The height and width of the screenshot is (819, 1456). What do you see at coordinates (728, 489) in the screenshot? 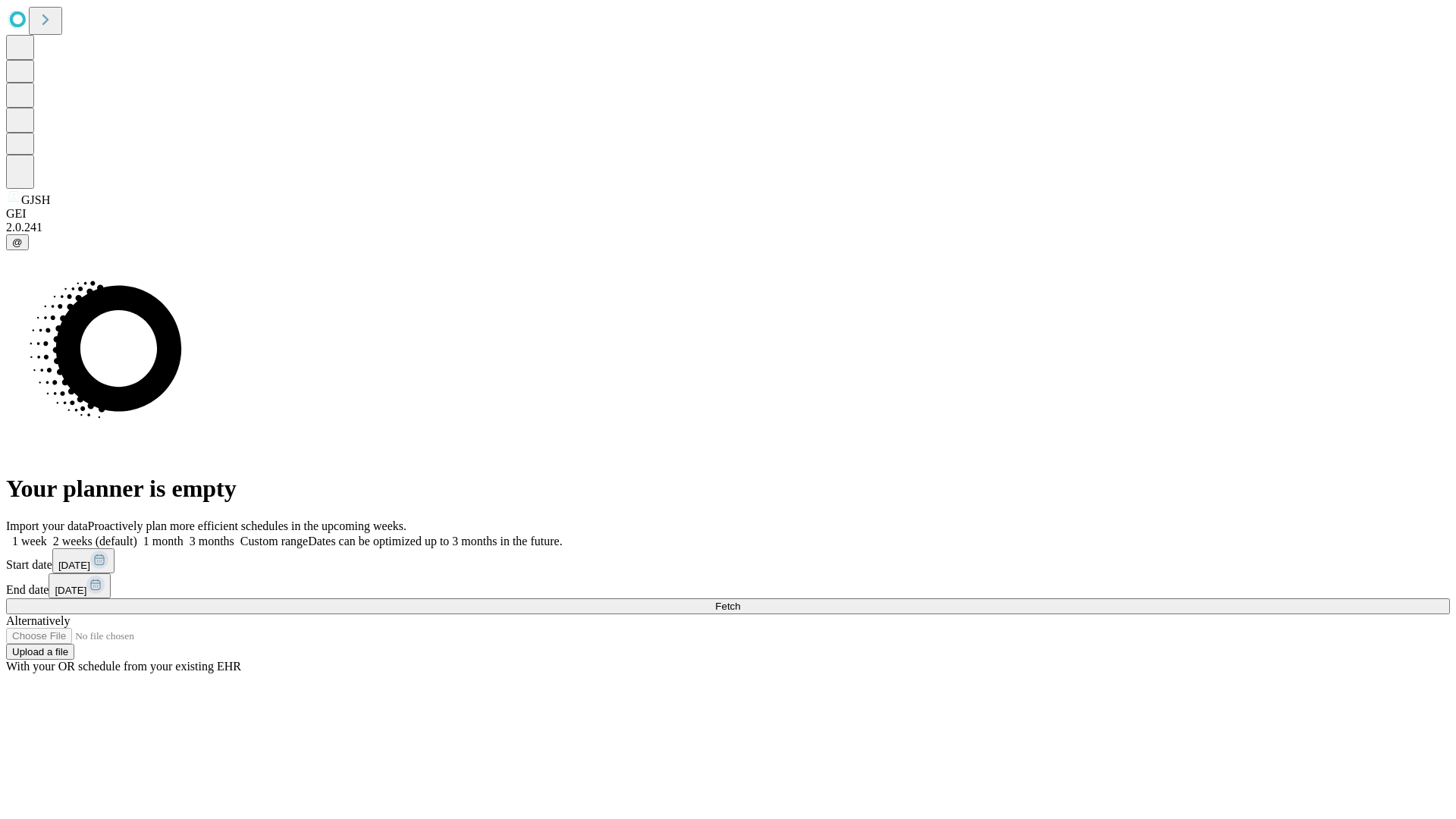
I see `h1: Your planner is empty` at bounding box center [728, 489].